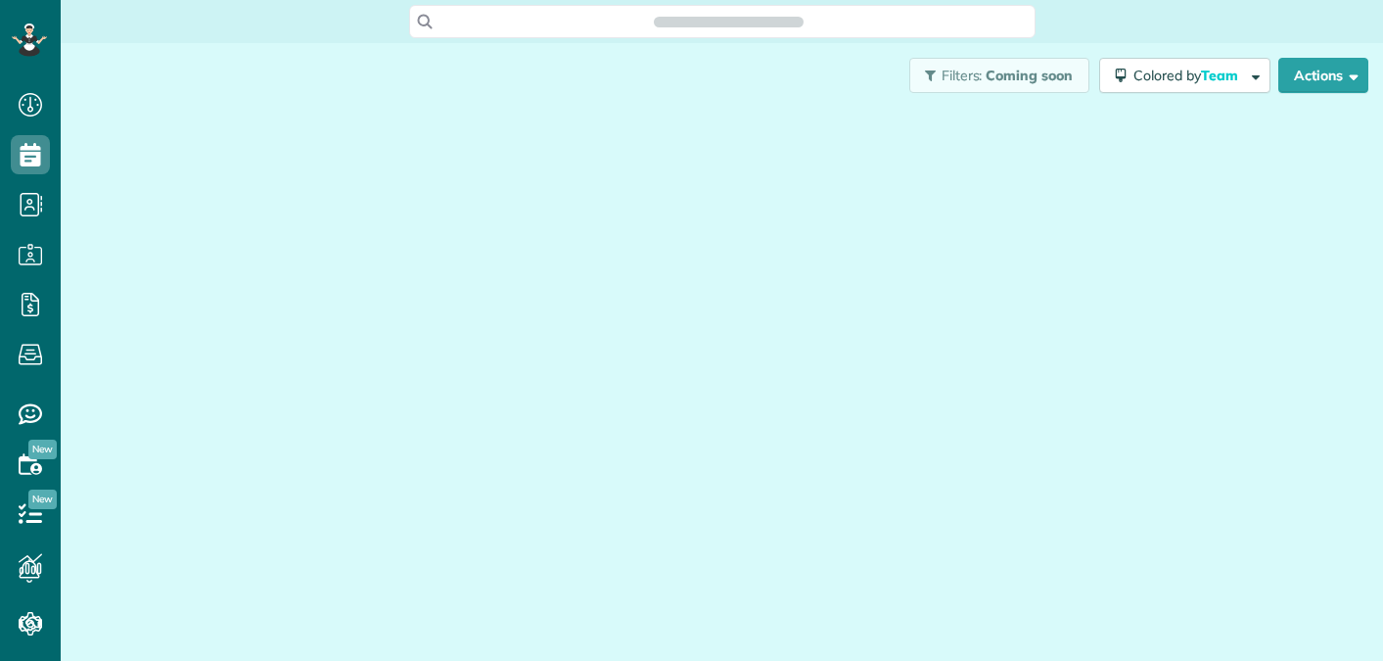 The image size is (1383, 661). Describe the element at coordinates (728, 22) in the screenshot. I see `span: Search ZenMaid…` at that location.